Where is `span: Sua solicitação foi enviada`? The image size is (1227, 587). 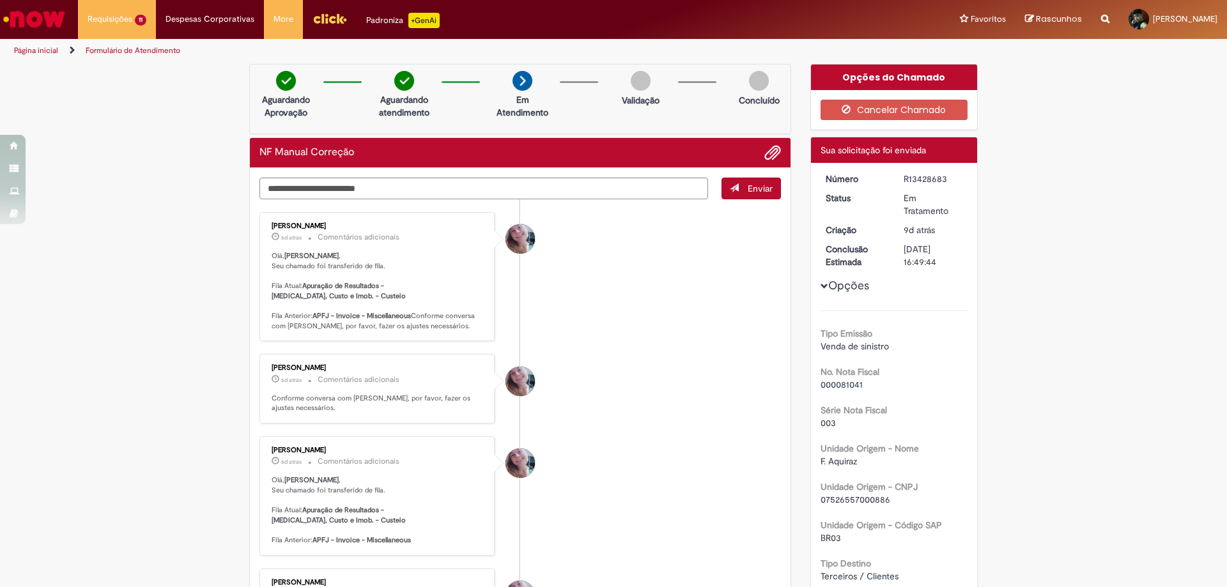 span: Sua solicitação foi enviada is located at coordinates (873, 150).